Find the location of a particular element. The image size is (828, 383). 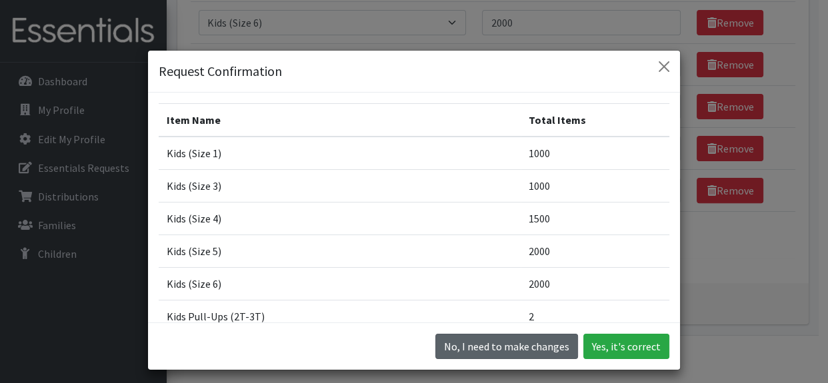

button: Close is located at coordinates (664, 67).